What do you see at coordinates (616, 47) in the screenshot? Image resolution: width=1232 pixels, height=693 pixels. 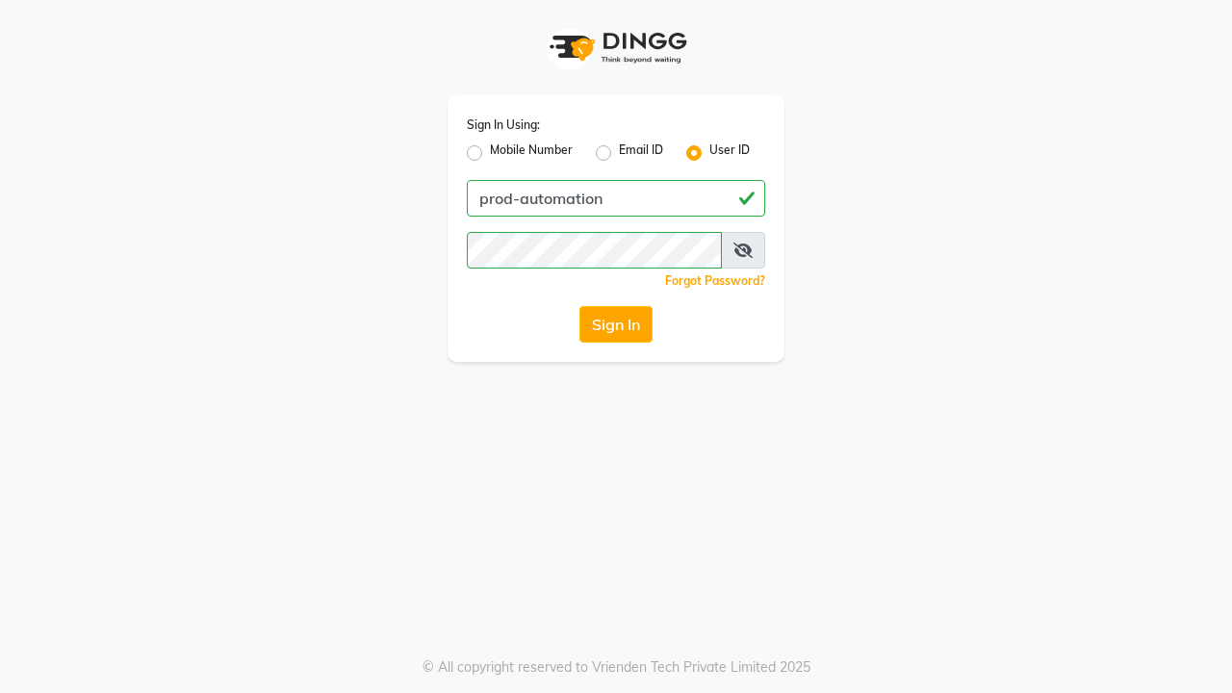 I see `img: logo1.svg` at bounding box center [616, 47].